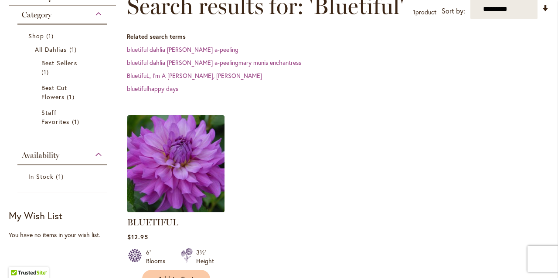 The image size is (558, 278). I want to click on span: Shop, so click(36, 36).